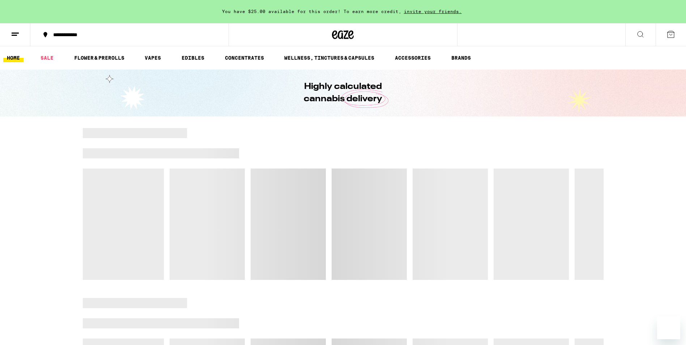  What do you see at coordinates (193, 58) in the screenshot?
I see `a: EDIBLES` at bounding box center [193, 58].